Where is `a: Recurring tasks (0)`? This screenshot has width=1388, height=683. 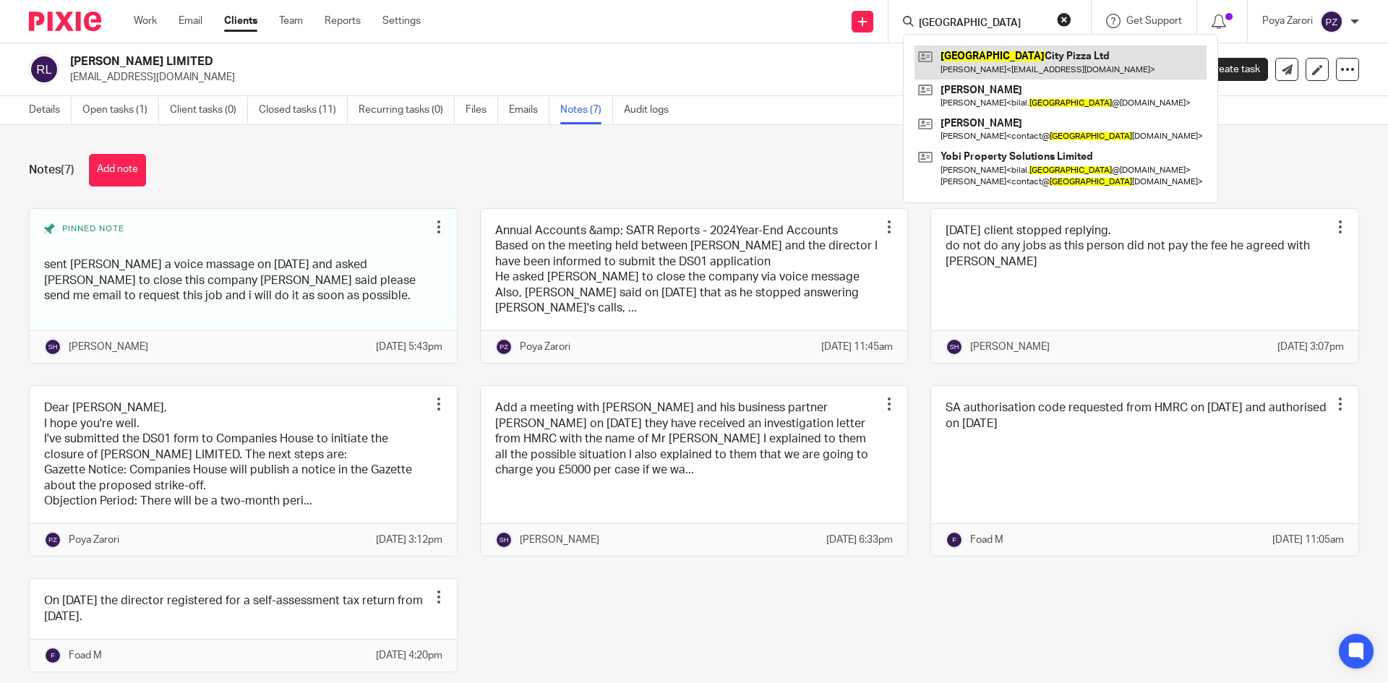
a: Recurring tasks (0) is located at coordinates (406, 110).